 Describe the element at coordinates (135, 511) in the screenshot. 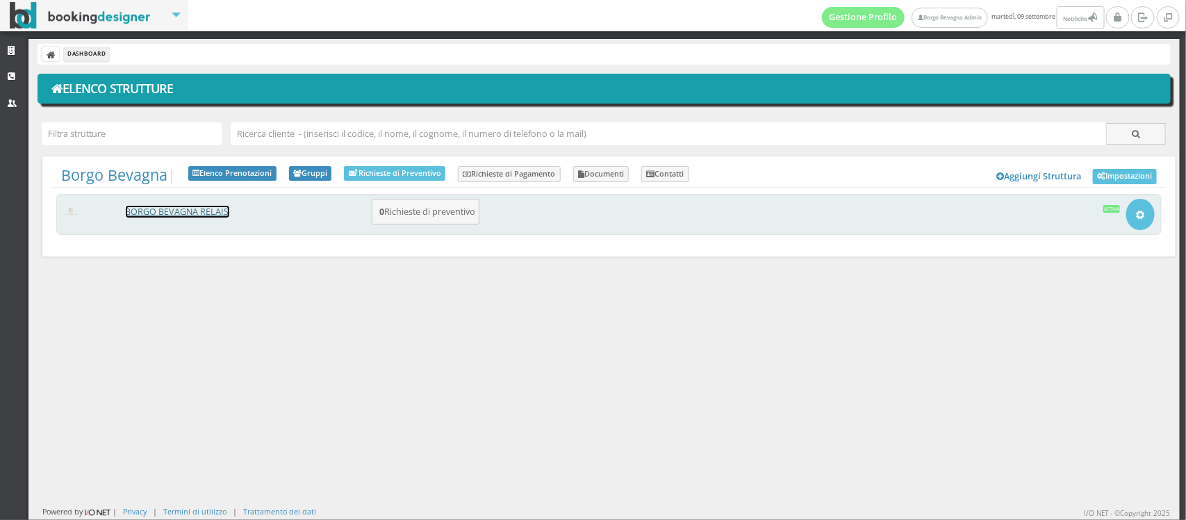

I see `a: Privacy` at that location.